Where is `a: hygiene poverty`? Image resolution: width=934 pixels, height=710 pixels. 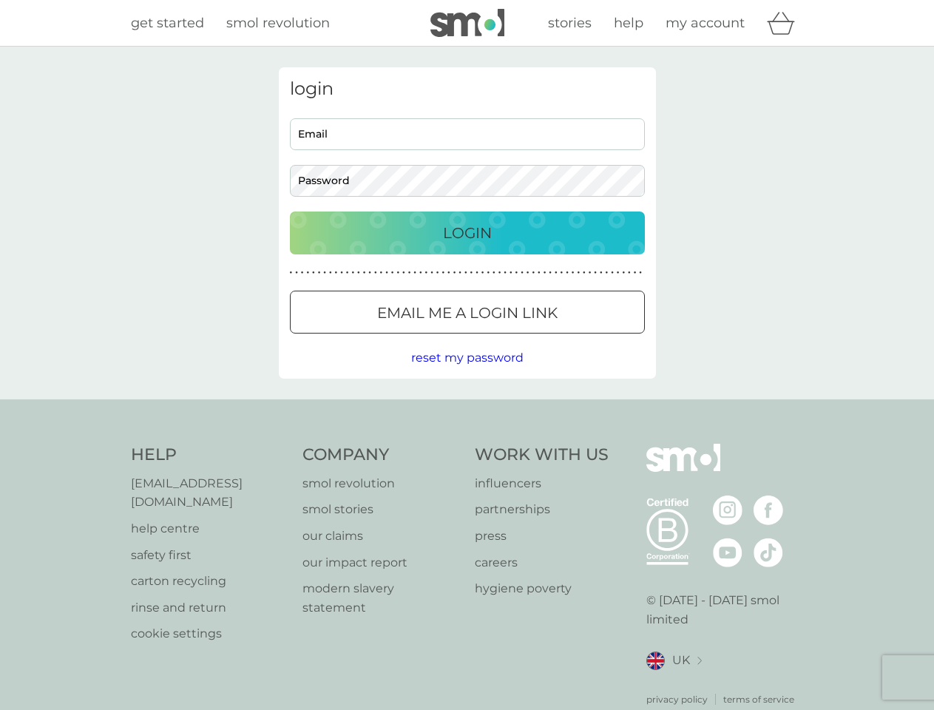
a: hygiene poverty is located at coordinates (542, 589).